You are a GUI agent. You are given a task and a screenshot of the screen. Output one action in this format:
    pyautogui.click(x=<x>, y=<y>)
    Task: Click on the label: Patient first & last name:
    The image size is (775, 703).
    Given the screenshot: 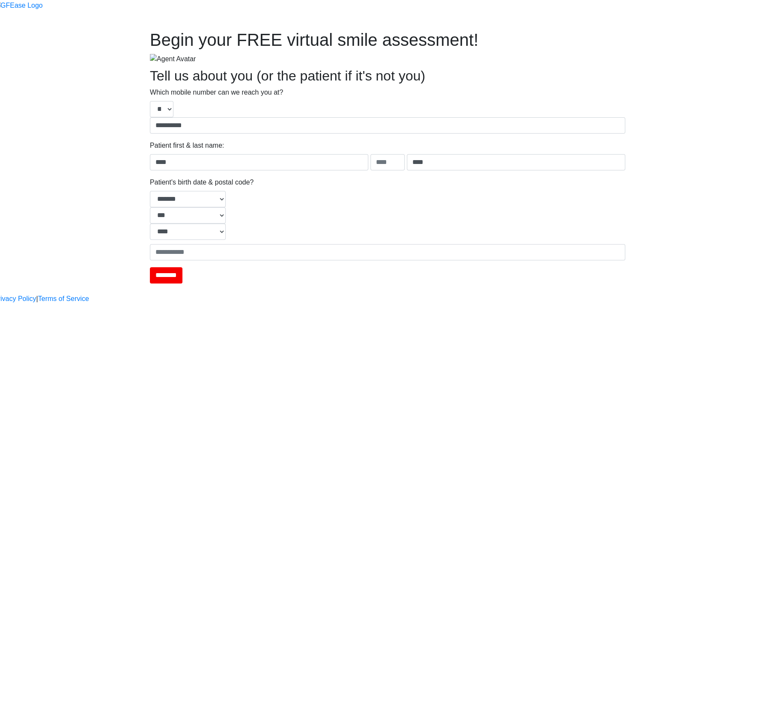 What is the action you would take?
    pyautogui.click(x=187, y=146)
    